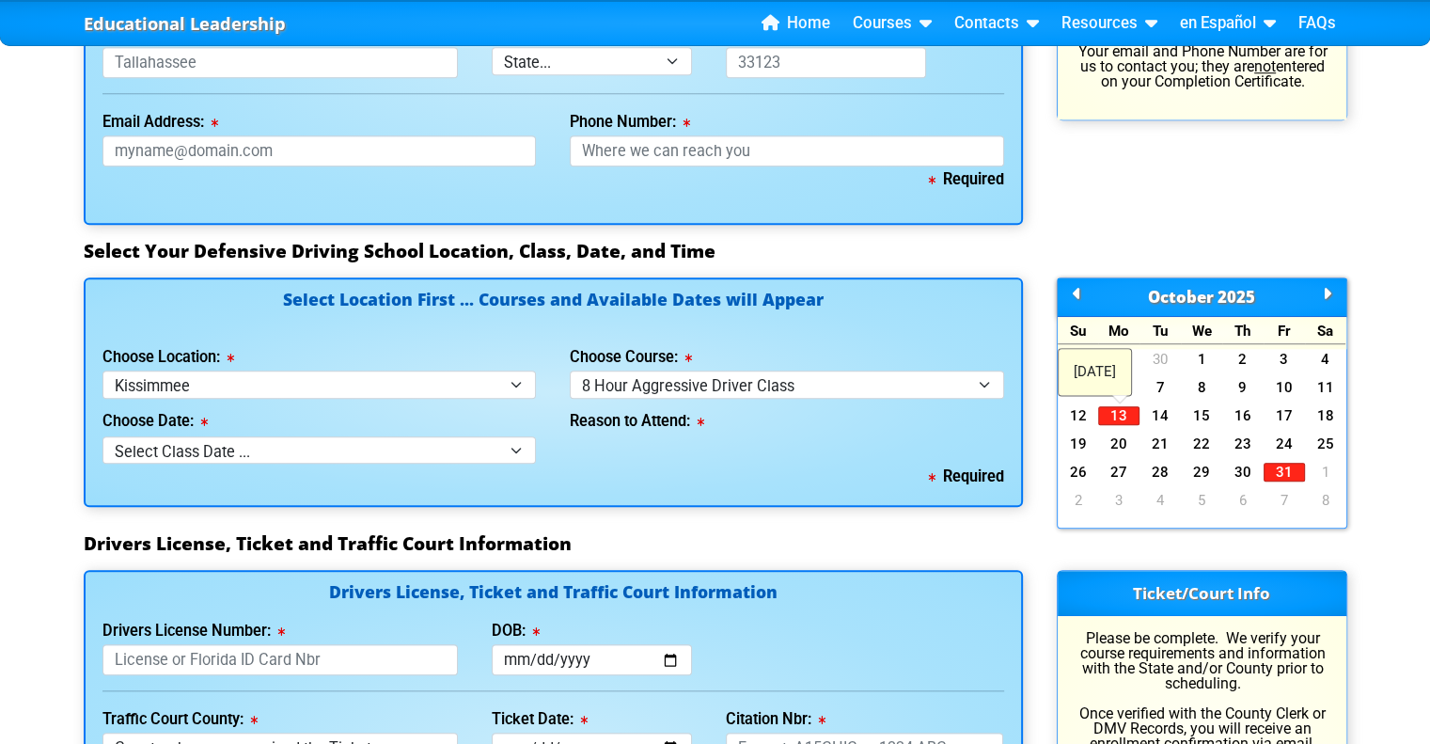 The image size is (1430, 744). I want to click on a: 16, so click(1243, 416).